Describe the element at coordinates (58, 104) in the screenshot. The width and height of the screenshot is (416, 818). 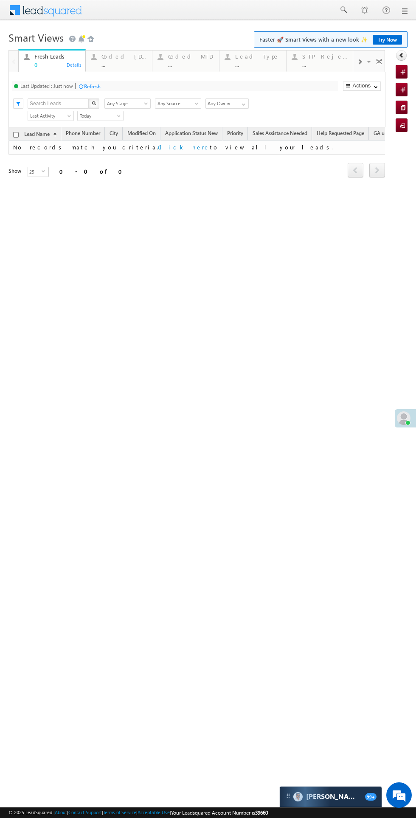
I see `input: Search Leads` at that location.